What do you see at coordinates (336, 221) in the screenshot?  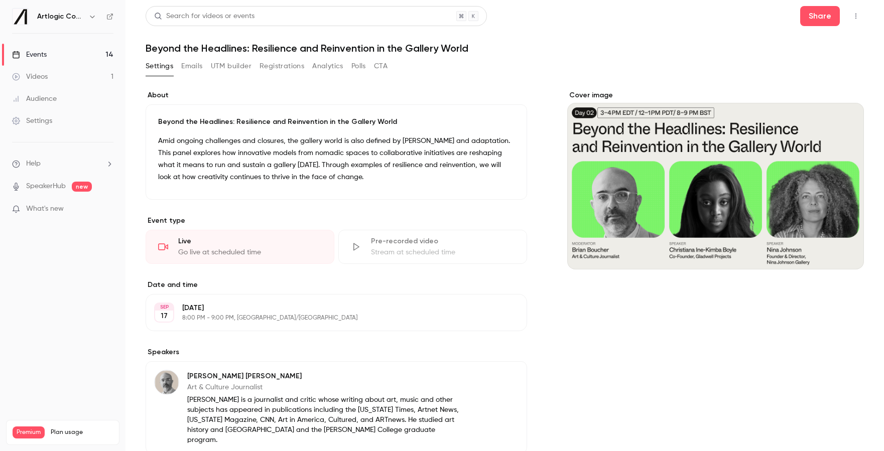 I see `p: Event type` at bounding box center [336, 221].